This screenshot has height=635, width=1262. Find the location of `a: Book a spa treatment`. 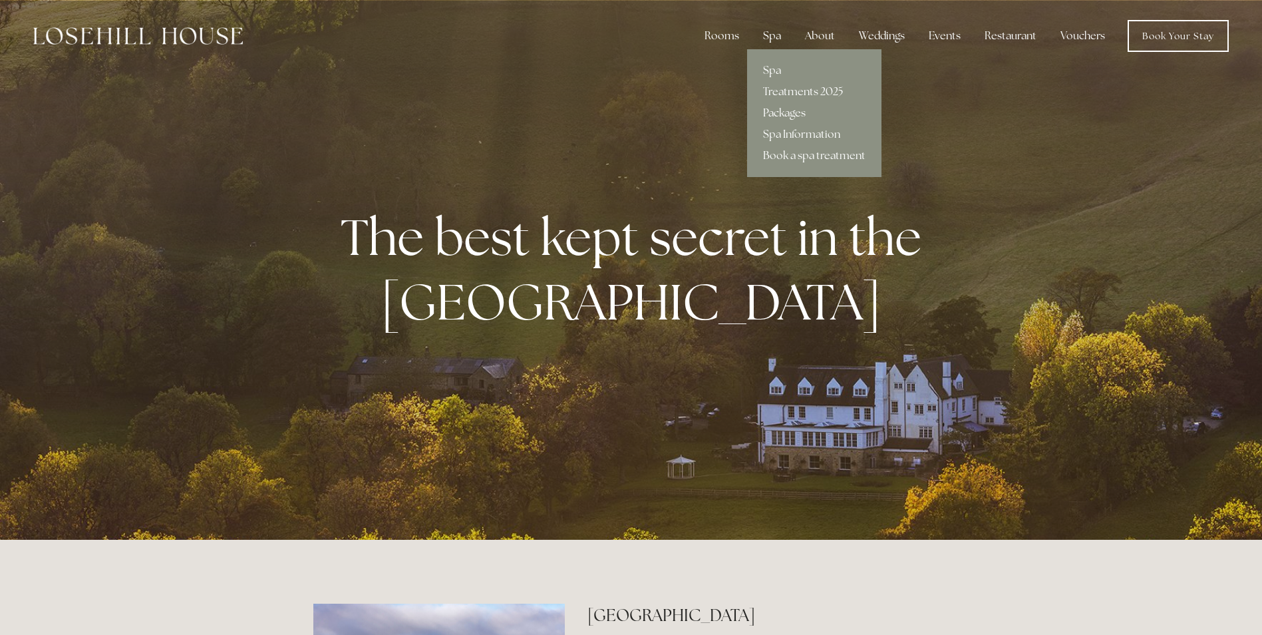

a: Book a spa treatment is located at coordinates (814, 156).